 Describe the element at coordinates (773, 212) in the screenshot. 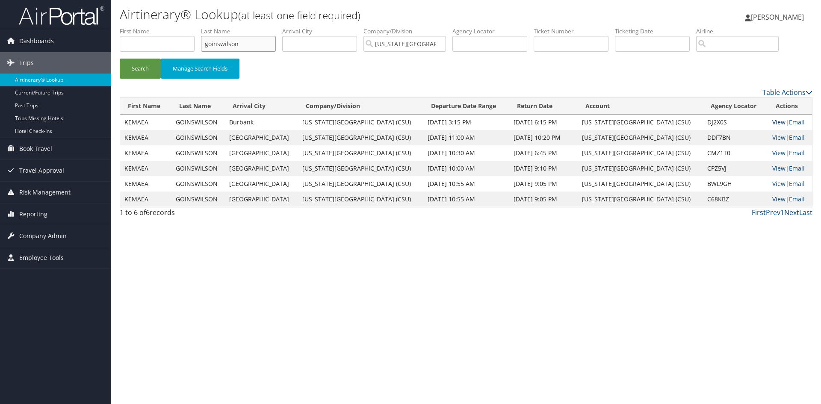

I see `a: Prev` at that location.